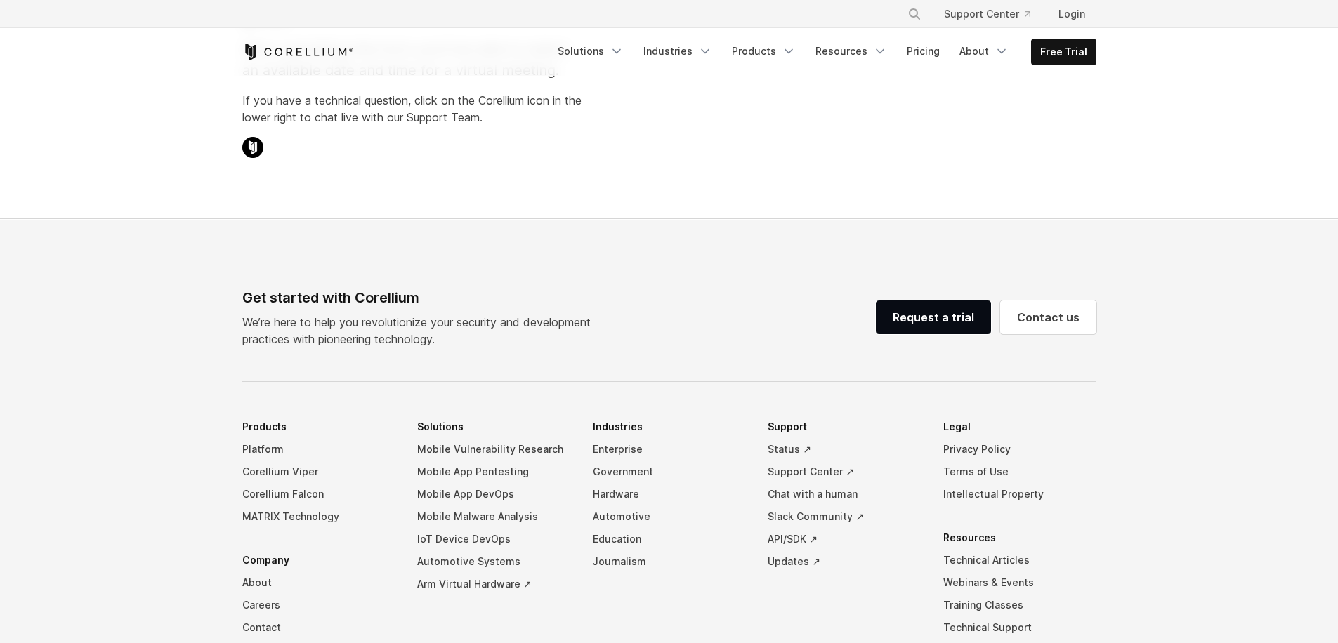 Image resolution: width=1338 pixels, height=643 pixels. Describe the element at coordinates (1020, 449) in the screenshot. I see `a: Privacy Policy` at that location.